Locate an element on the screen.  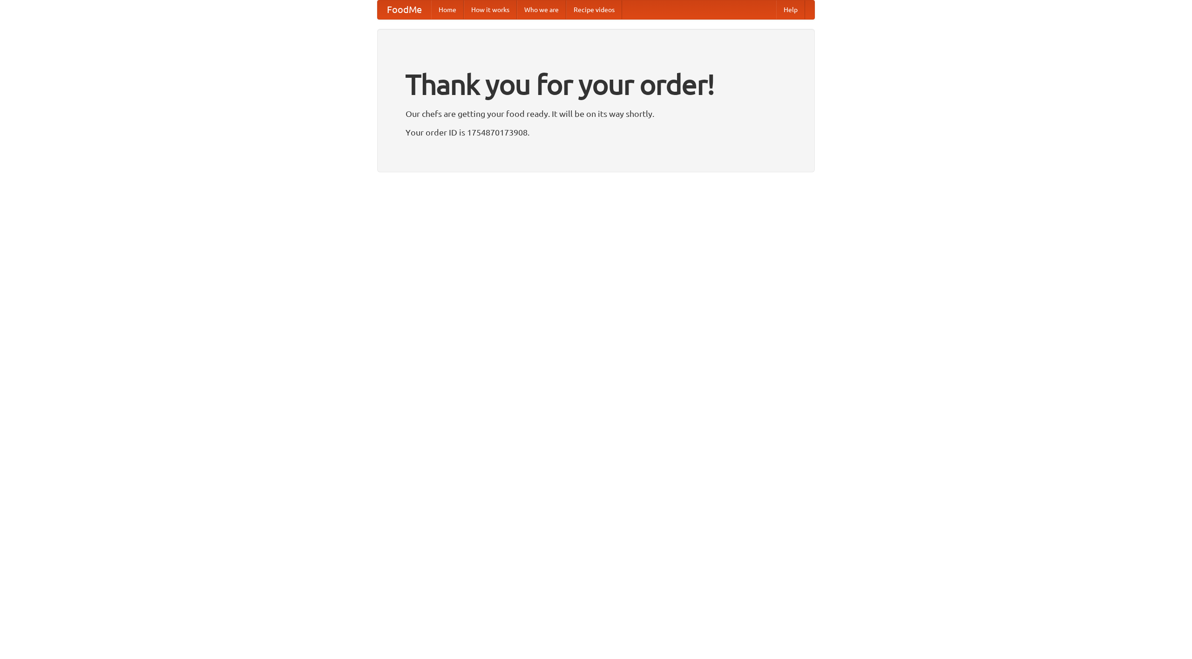
a: Home is located at coordinates (447, 10).